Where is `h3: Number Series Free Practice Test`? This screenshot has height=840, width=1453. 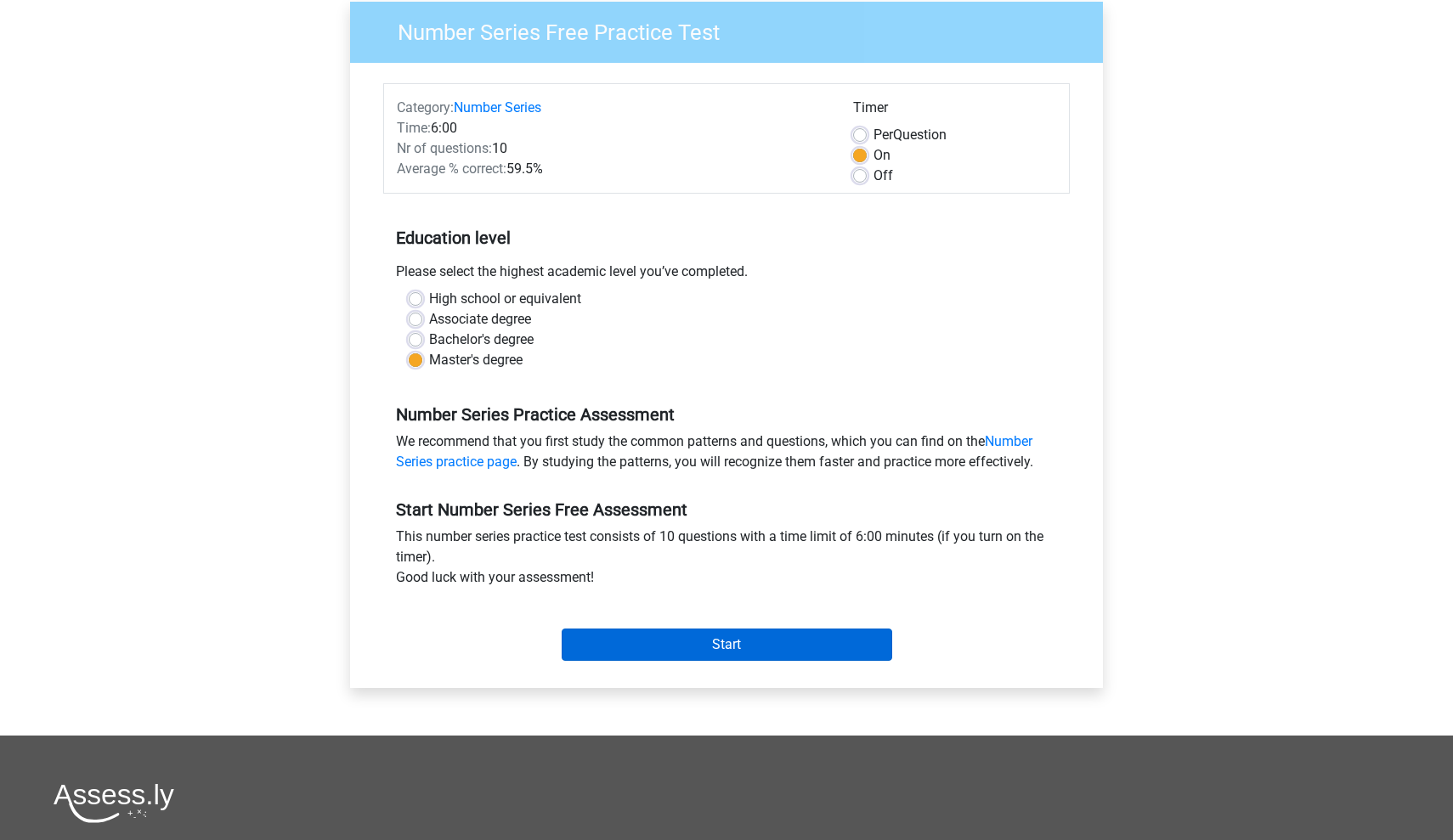 h3: Number Series Free Practice Test is located at coordinates (734, 29).